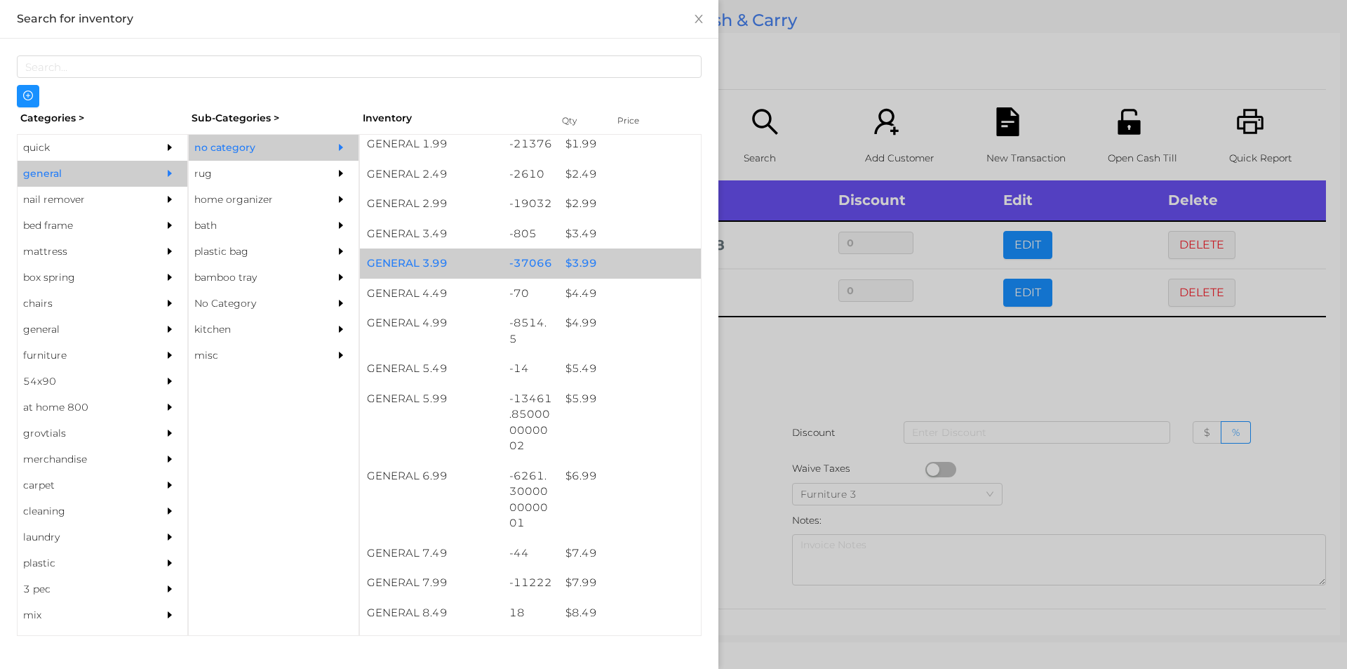  Describe the element at coordinates (81, 641) in the screenshot. I see `div: appliances` at that location.